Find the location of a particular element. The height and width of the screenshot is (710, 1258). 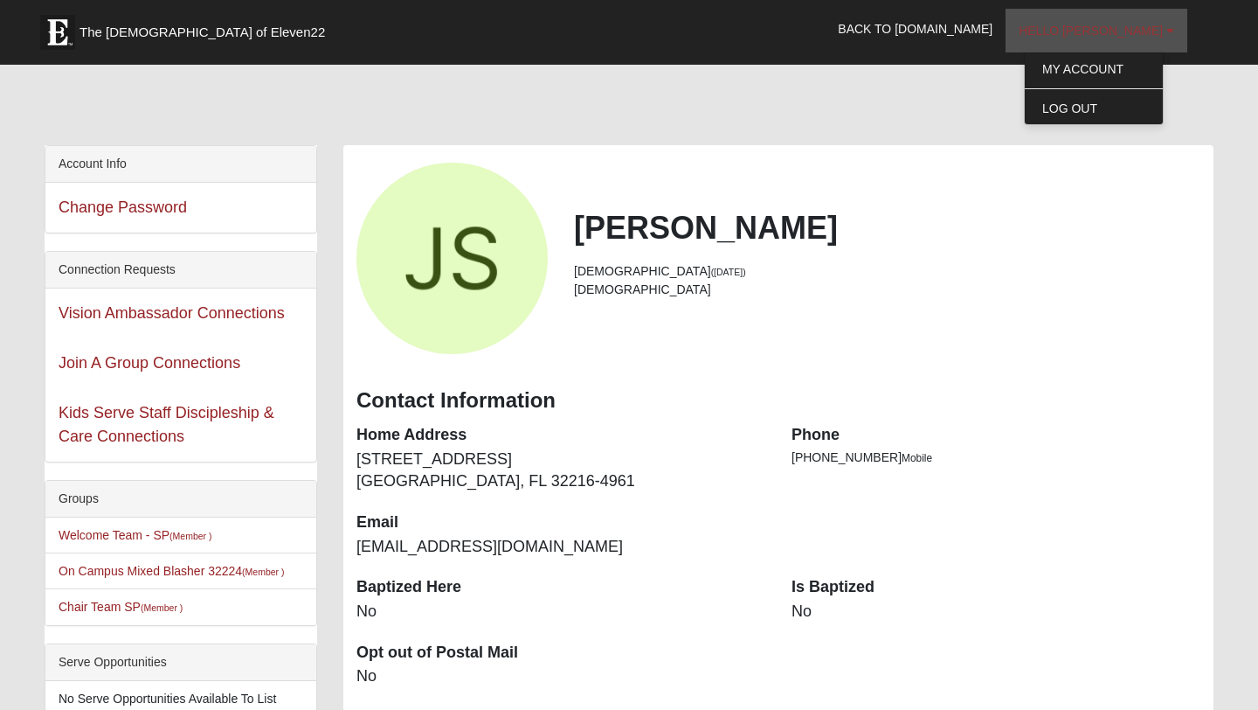

dt: Home Address is located at coordinates (561, 435).